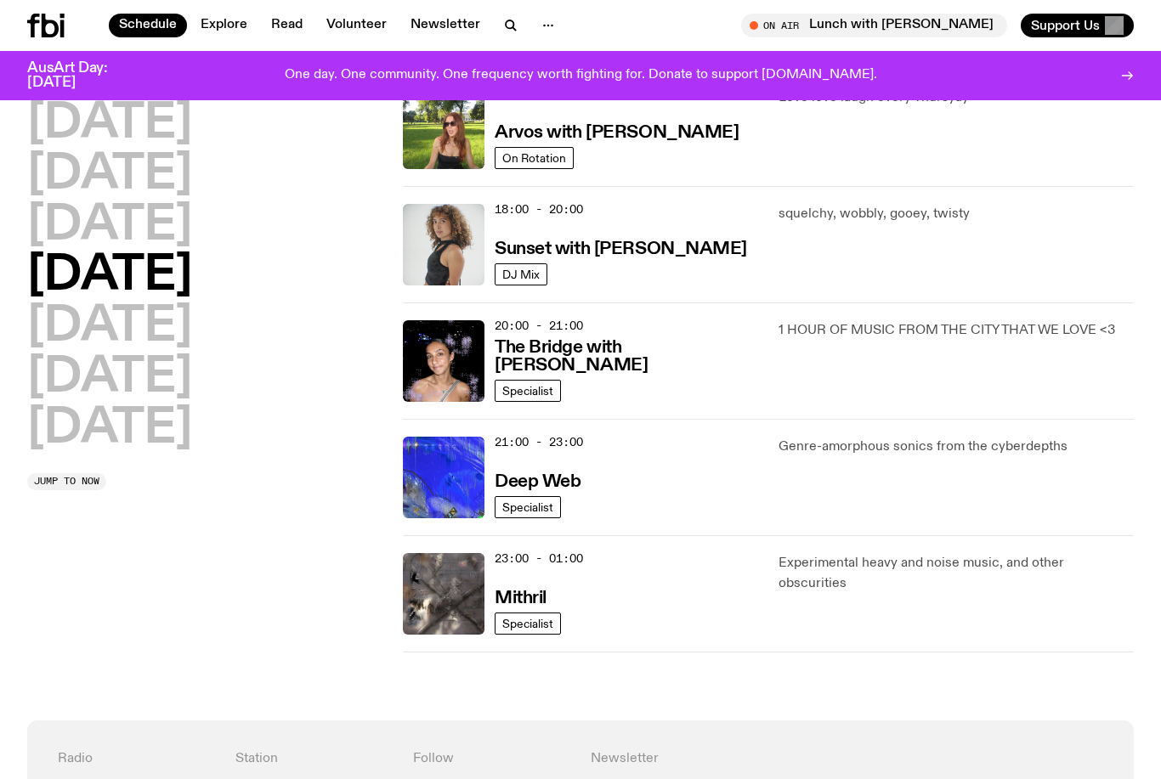  Describe the element at coordinates (521, 275) in the screenshot. I see `a: DJ Mix` at that location.